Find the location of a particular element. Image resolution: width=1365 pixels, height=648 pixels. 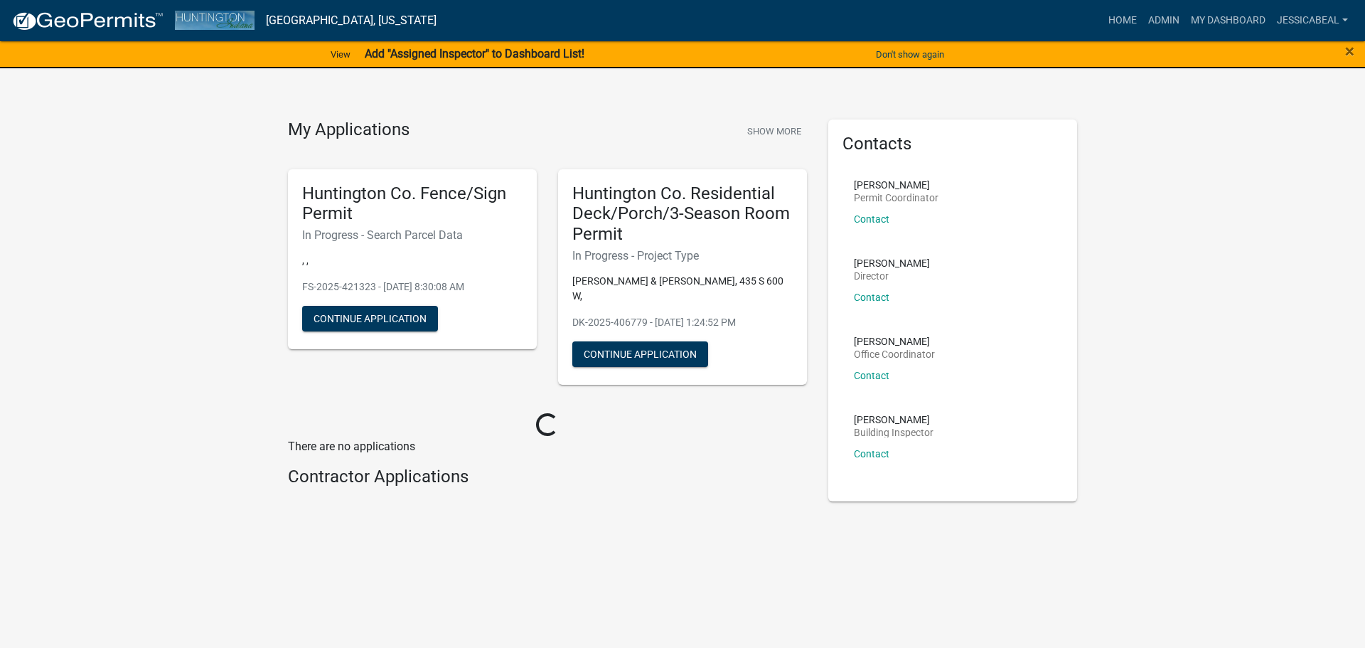

a: My Dashboard is located at coordinates (1228, 21).